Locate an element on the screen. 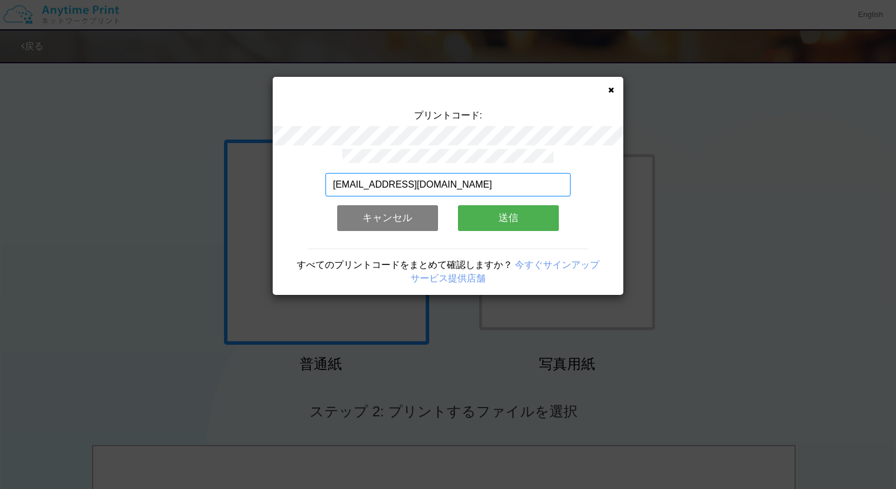  input: メールアドレス is located at coordinates (448, 185).